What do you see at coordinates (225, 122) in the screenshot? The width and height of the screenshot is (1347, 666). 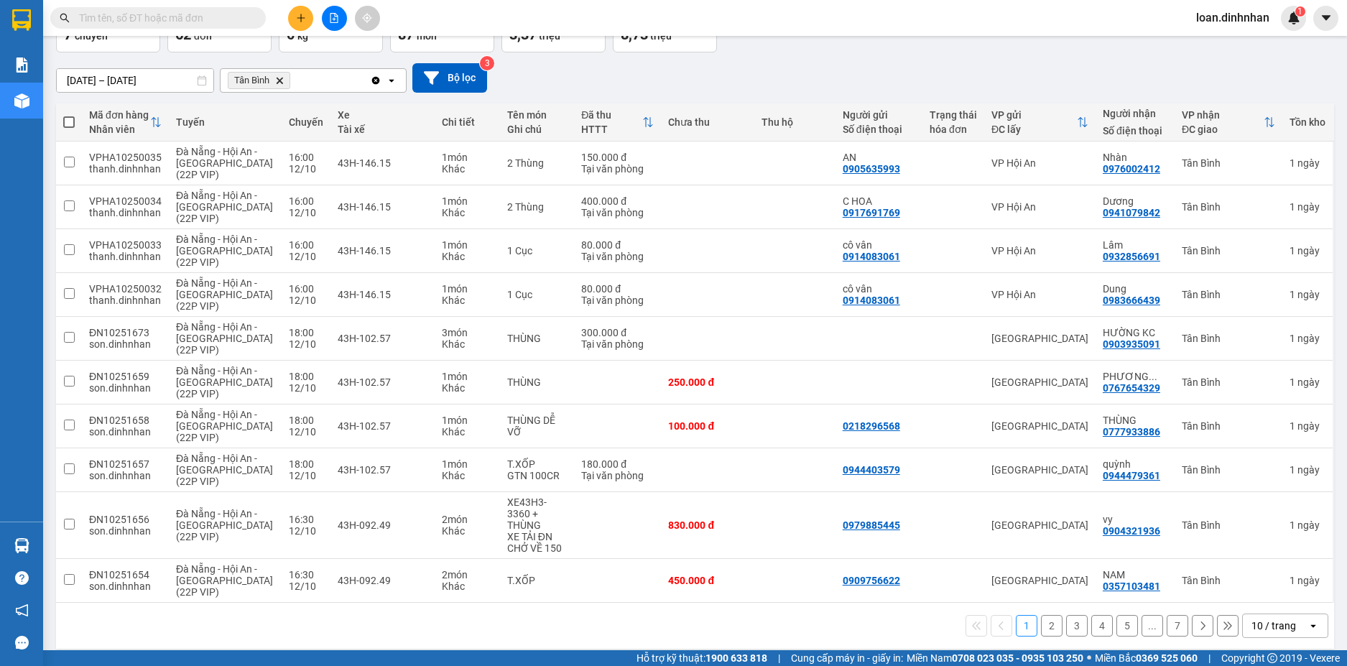 I see `div: Tuyến` at bounding box center [225, 122].